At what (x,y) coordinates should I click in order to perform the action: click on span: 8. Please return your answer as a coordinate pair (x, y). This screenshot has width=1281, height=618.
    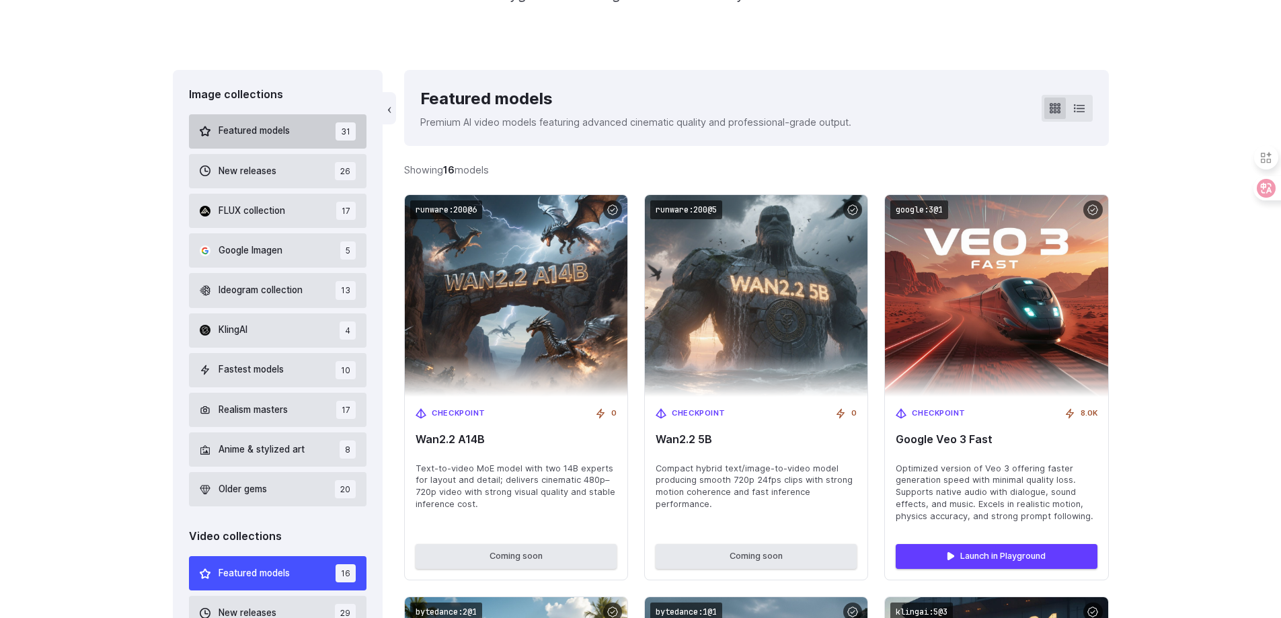
    Looking at the image, I should click on (348, 449).